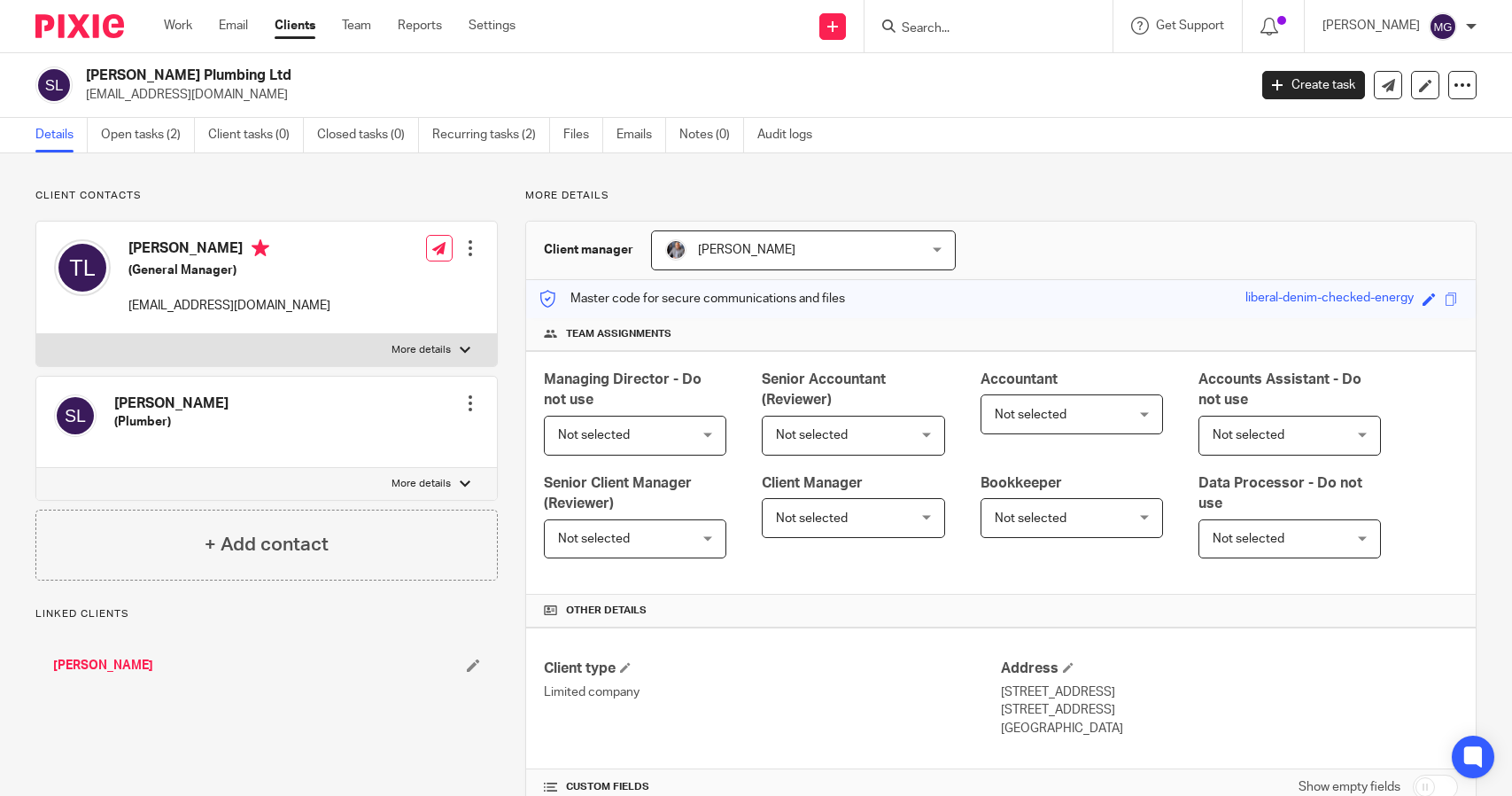 The height and width of the screenshot is (796, 1512). I want to click on span: Other details, so click(605, 610).